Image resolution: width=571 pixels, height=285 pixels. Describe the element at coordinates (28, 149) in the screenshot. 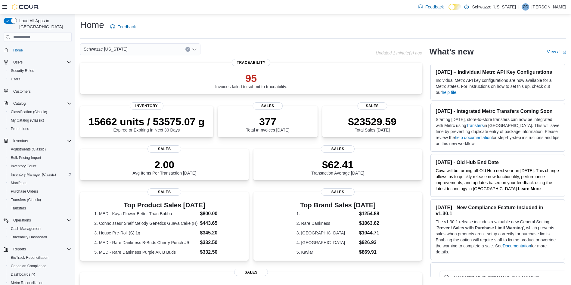

I see `a: Adjustments (Classic)` at that location.